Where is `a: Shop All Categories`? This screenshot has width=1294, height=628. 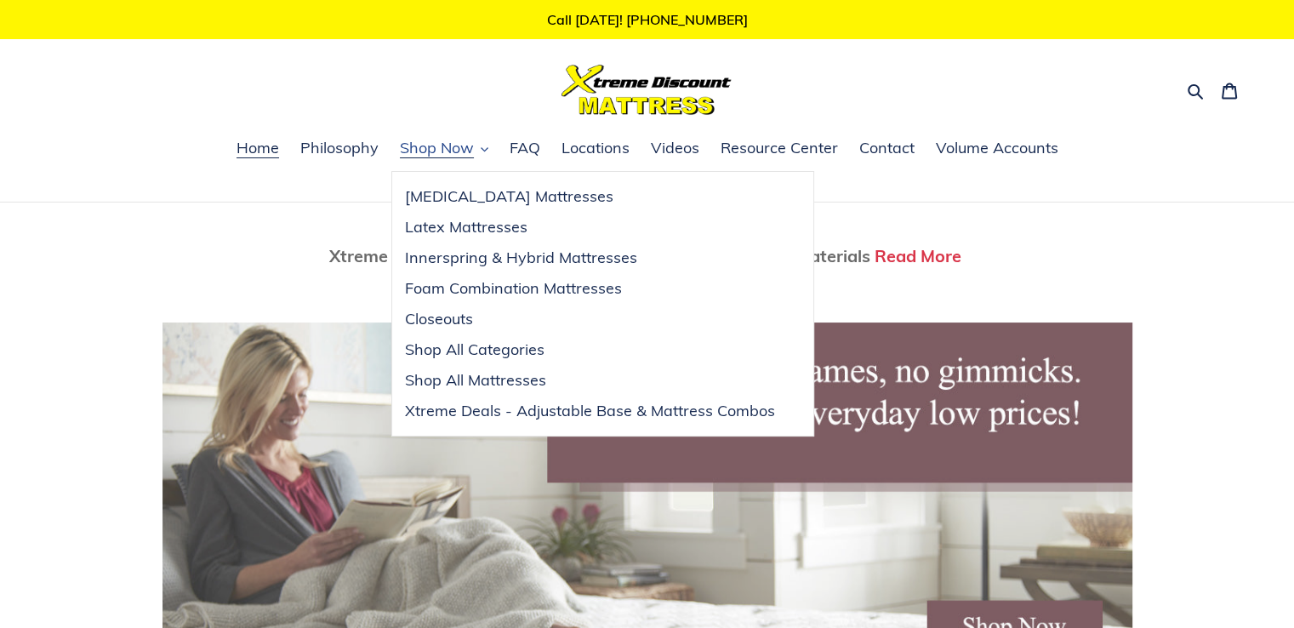
a: Shop All Categories is located at coordinates (590, 350).